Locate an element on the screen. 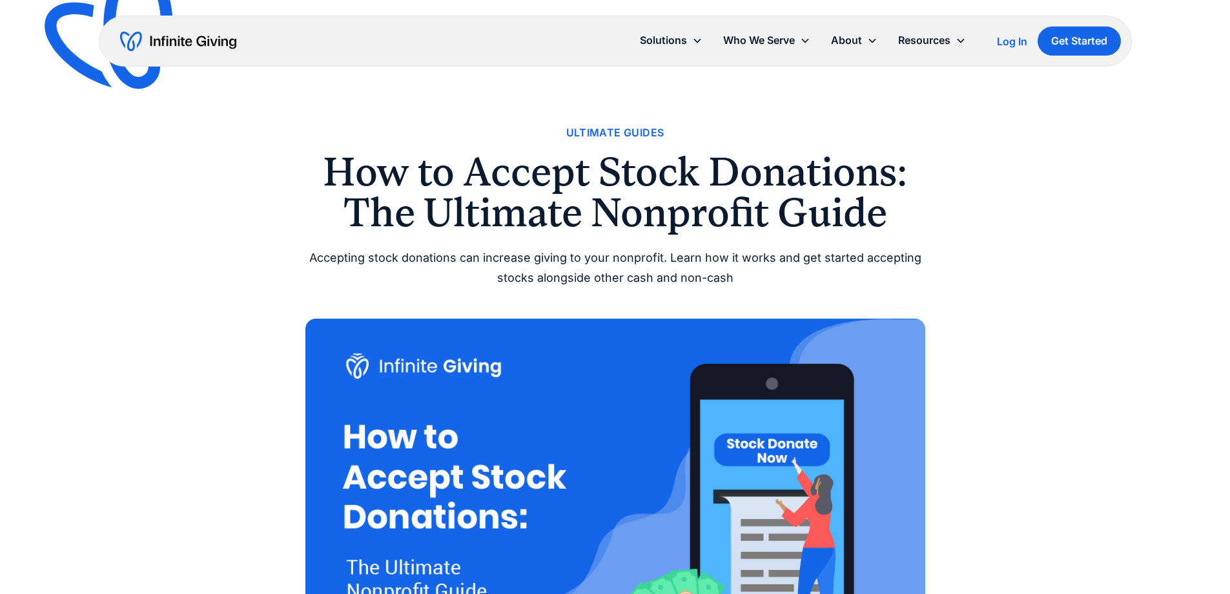 Image resolution: width=1230 pixels, height=594 pixels. a: Ultimate Guides is located at coordinates (615, 132).